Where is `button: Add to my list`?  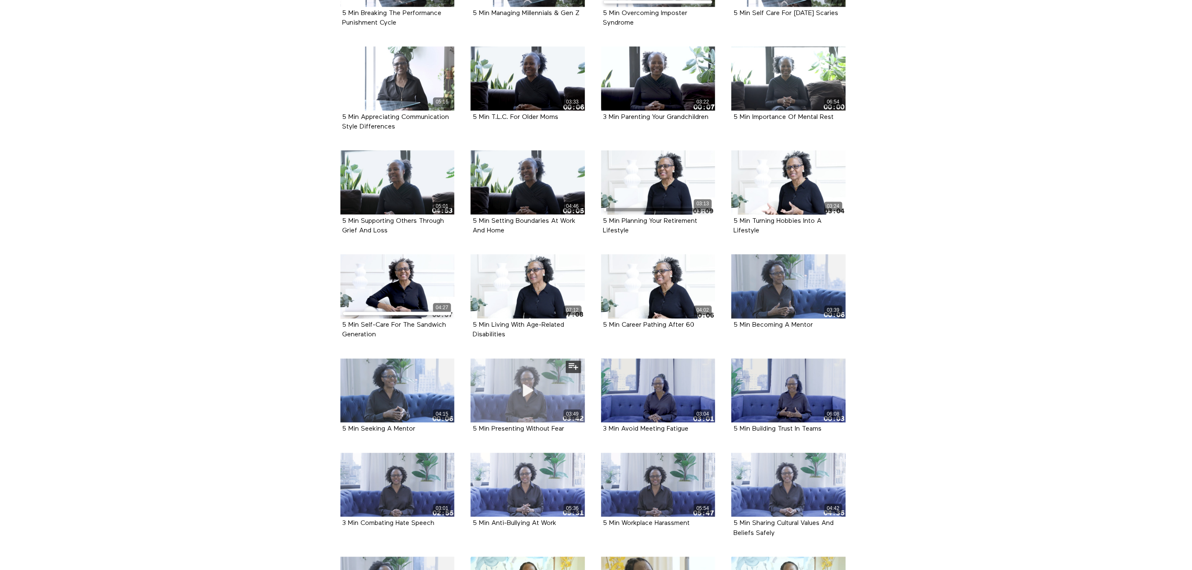
button: Add to my list is located at coordinates (573, 367).